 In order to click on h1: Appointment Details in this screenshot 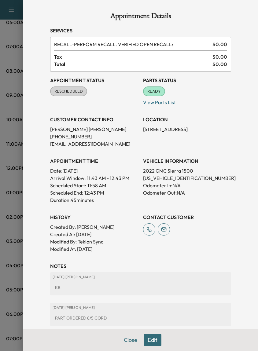, I will do `click(141, 17)`.